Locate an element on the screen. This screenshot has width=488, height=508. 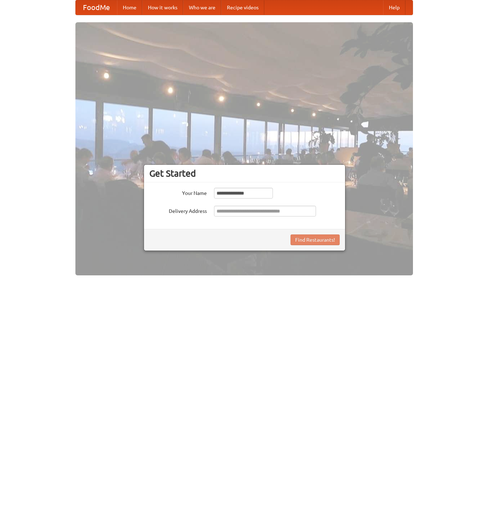
h3: Get Started is located at coordinates (245, 173).